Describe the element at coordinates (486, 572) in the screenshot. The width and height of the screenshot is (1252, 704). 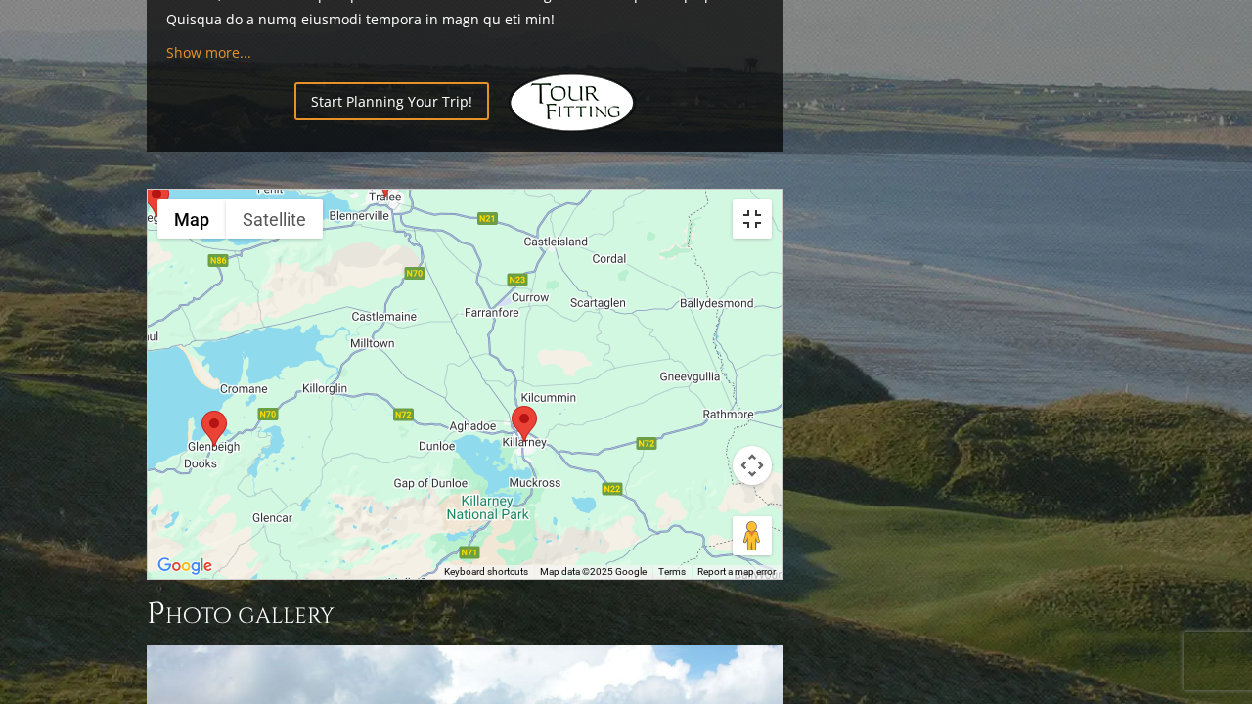
I see `button: Keyboard shortcuts` at that location.